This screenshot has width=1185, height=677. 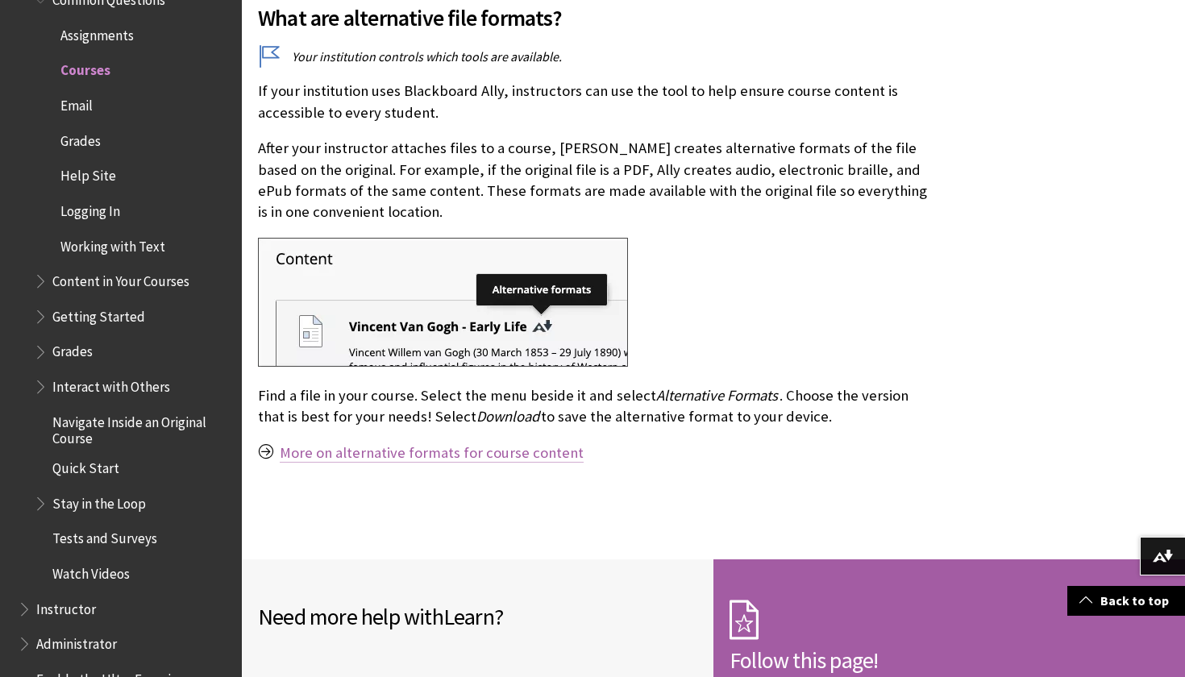 I want to click on span: Quick Start, so click(x=85, y=465).